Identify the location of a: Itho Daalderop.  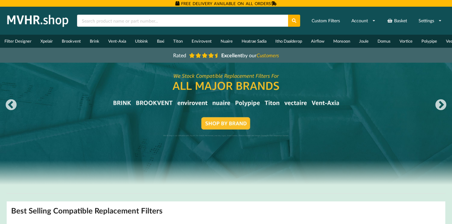
(288, 41).